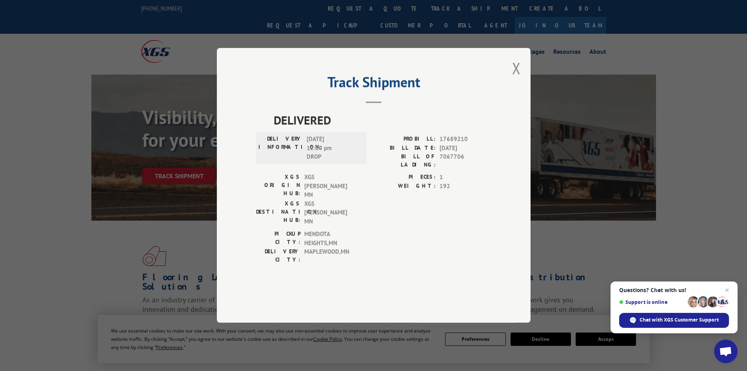  I want to click on label: PROBILL:, so click(405, 139).